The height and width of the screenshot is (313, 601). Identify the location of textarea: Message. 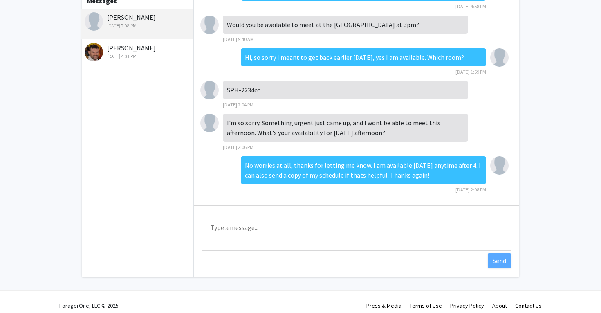
(356, 232).